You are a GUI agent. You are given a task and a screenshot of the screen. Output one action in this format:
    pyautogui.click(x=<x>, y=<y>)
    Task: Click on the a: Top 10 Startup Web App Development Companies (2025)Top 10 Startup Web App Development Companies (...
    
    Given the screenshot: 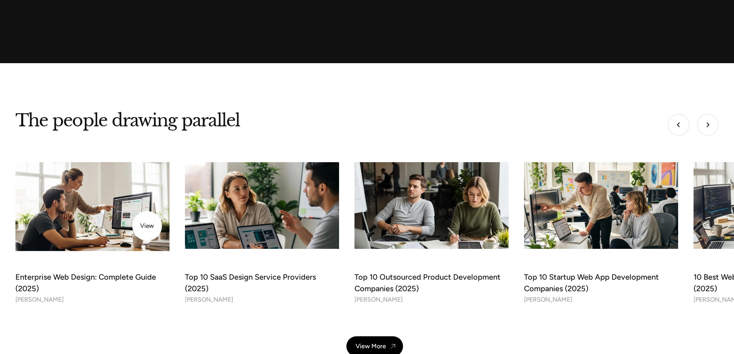 What is the action you would take?
    pyautogui.click(x=601, y=234)
    